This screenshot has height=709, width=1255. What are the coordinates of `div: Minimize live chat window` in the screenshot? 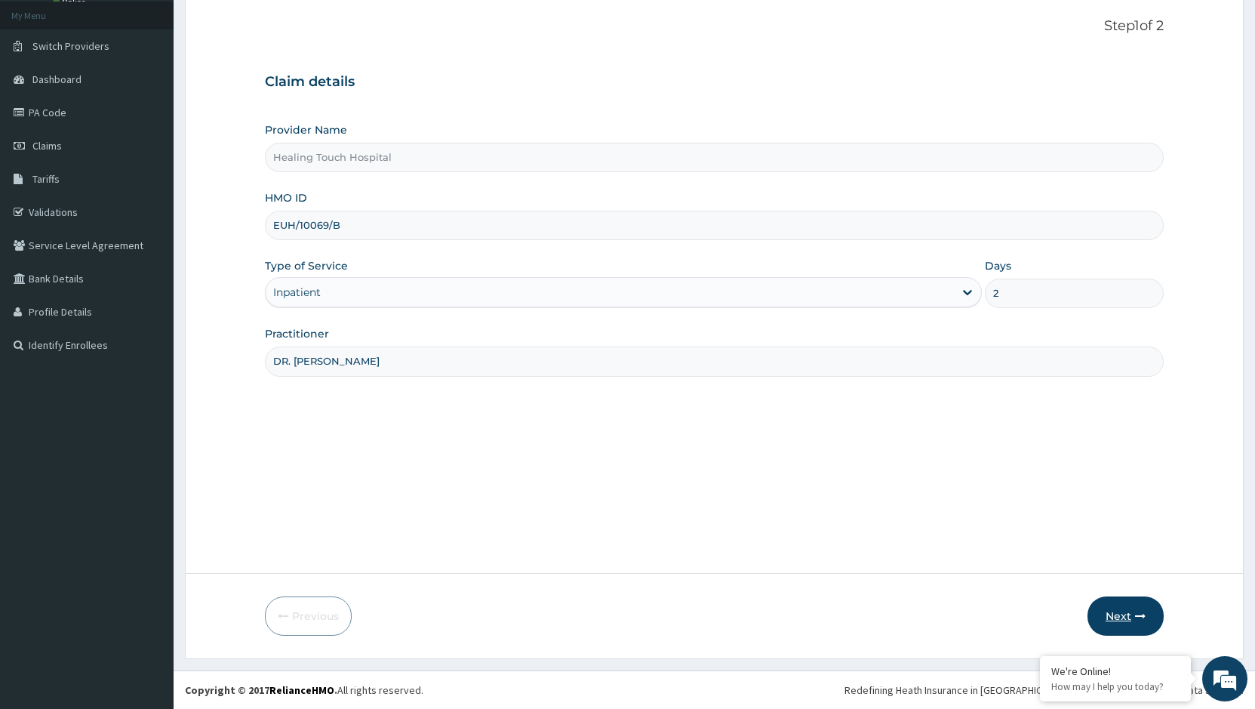 It's located at (266, 26).